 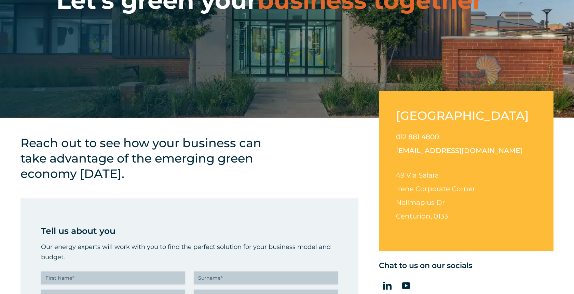 What do you see at coordinates (113, 278) in the screenshot?
I see `input: First Name*` at bounding box center [113, 278].